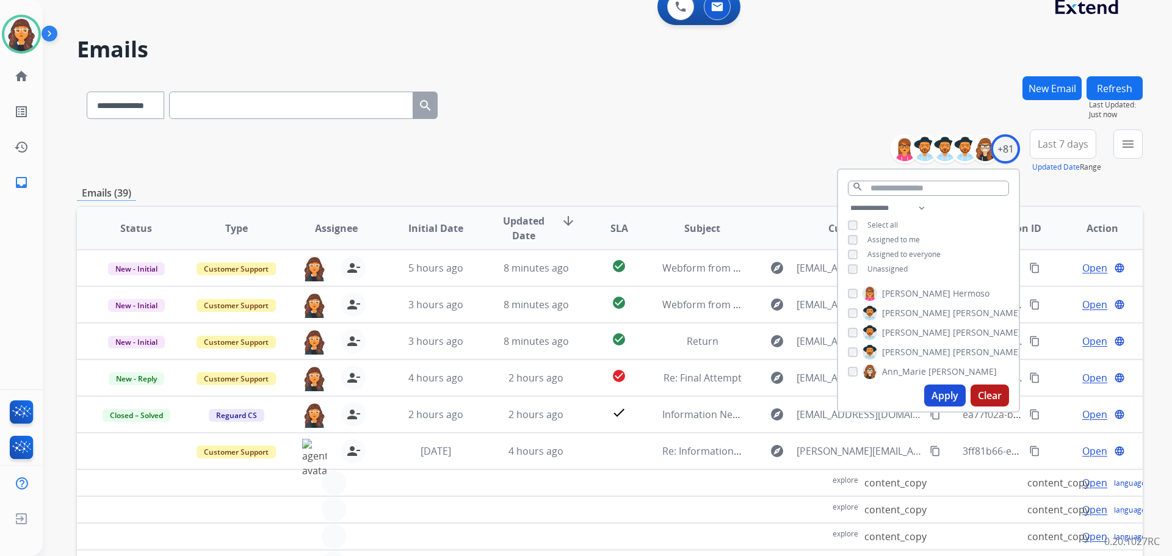 This screenshot has width=1172, height=556. Describe the element at coordinates (21, 147) in the screenshot. I see `mat-icon: history` at that location.